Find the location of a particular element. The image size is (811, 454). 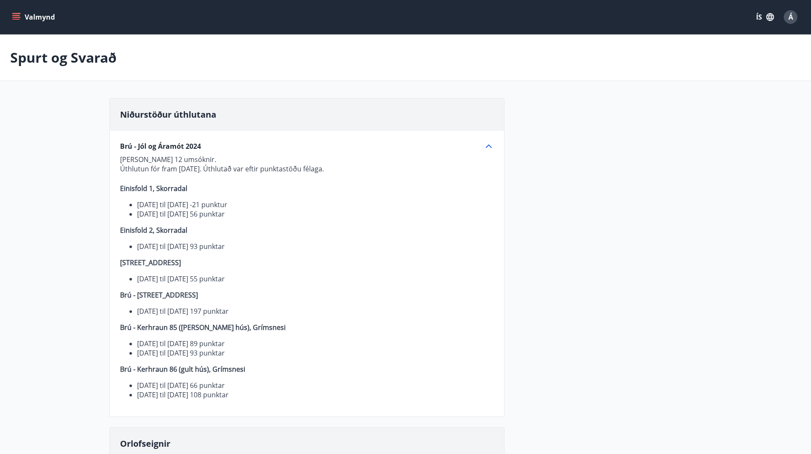

span: Á is located at coordinates (791, 17).